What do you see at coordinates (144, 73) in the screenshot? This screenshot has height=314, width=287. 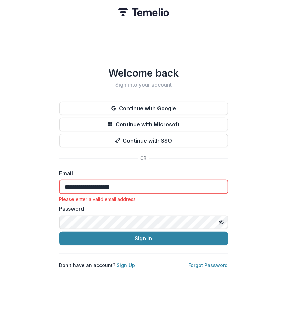 I see `h1: Welcome back` at bounding box center [144, 73].